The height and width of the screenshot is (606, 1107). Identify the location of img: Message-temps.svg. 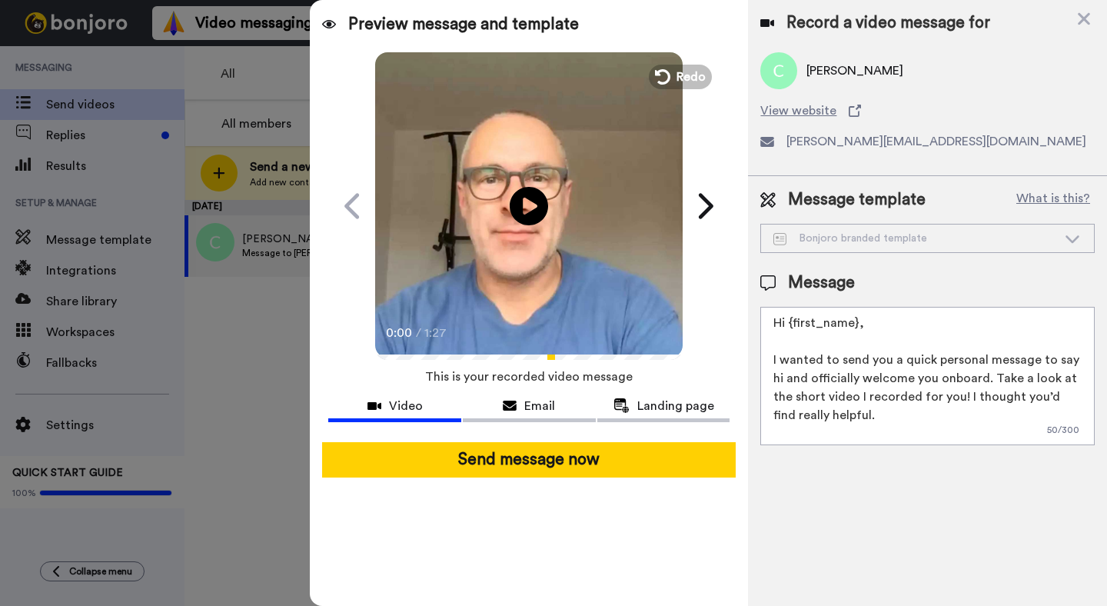
(780, 239).